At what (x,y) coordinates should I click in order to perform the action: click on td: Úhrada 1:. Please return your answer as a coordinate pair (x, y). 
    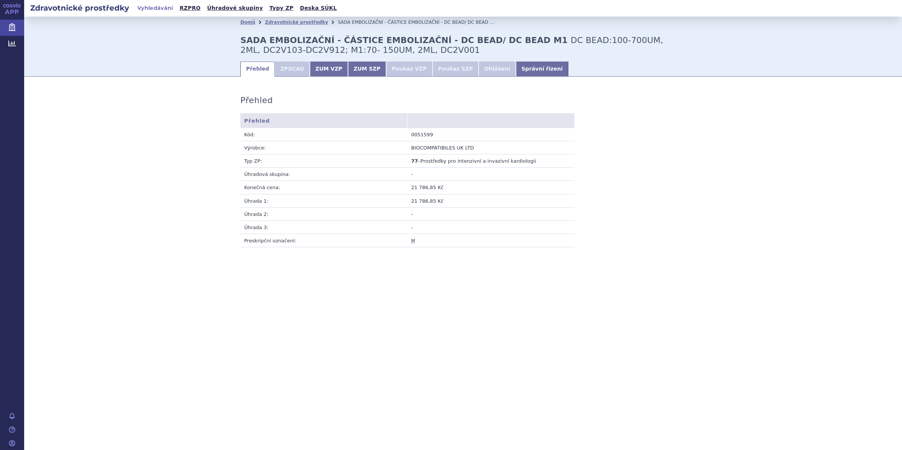
    Looking at the image, I should click on (324, 201).